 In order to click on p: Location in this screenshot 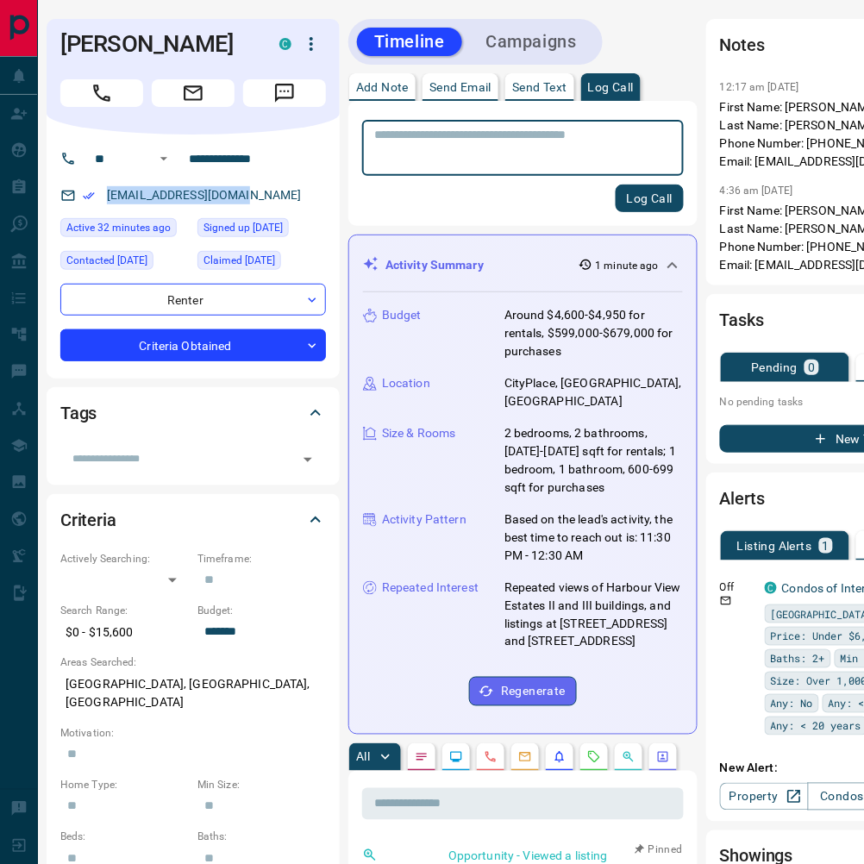, I will do `click(406, 383)`.